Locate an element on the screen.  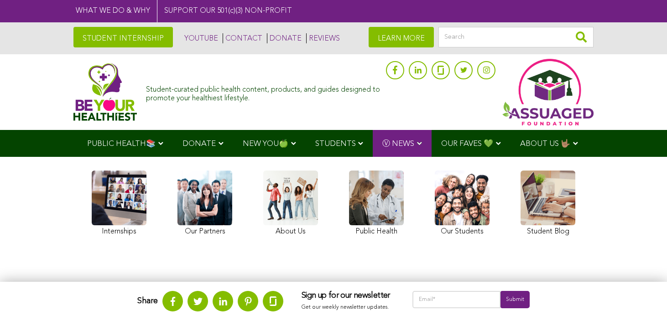
input: Search is located at coordinates (516, 37).